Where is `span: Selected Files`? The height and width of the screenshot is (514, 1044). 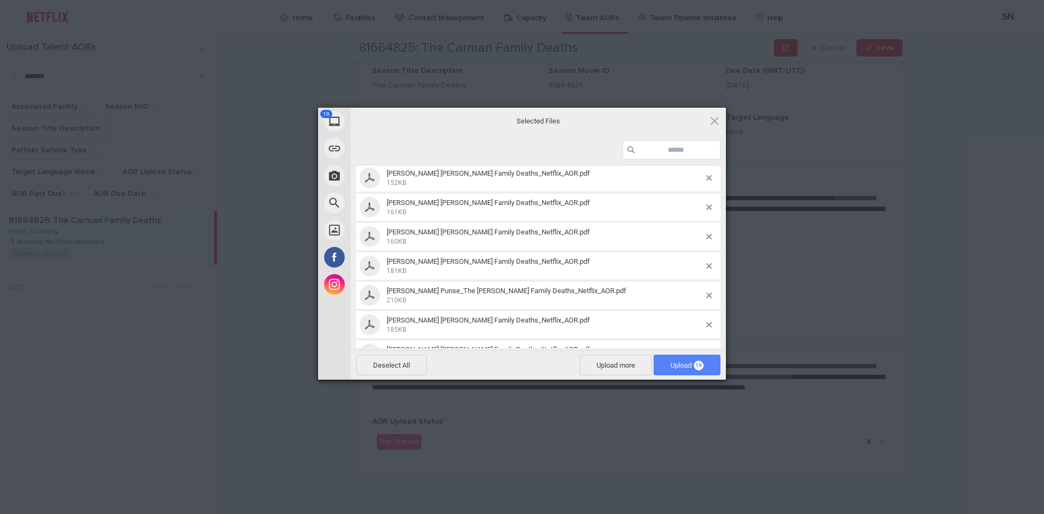
span: Selected Files is located at coordinates (538, 121).